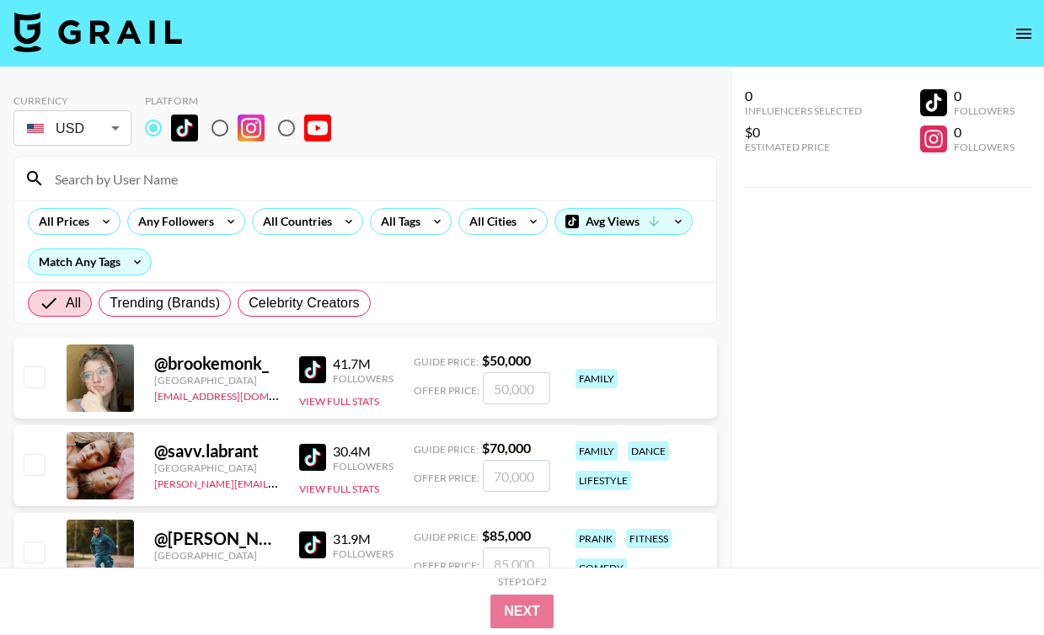 The height and width of the screenshot is (635, 1044). I want to click on strong: $ 70,000, so click(507, 448).